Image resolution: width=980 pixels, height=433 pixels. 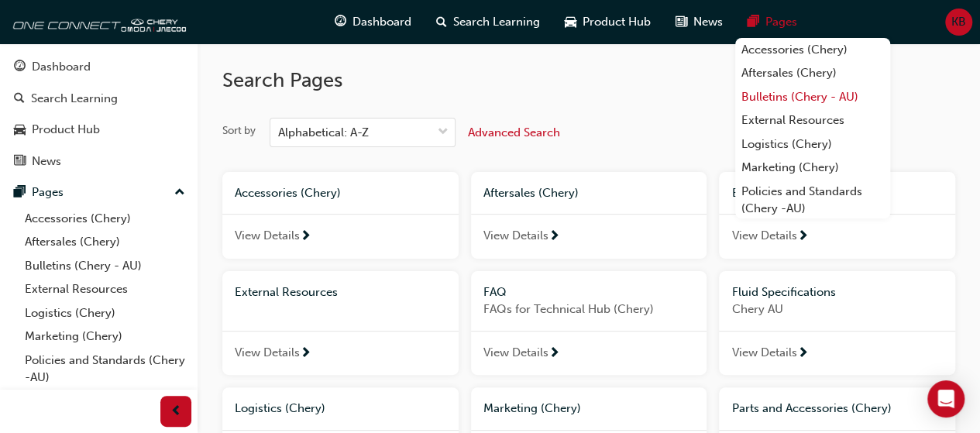 I want to click on a: pages-iconPages, so click(x=773, y=22).